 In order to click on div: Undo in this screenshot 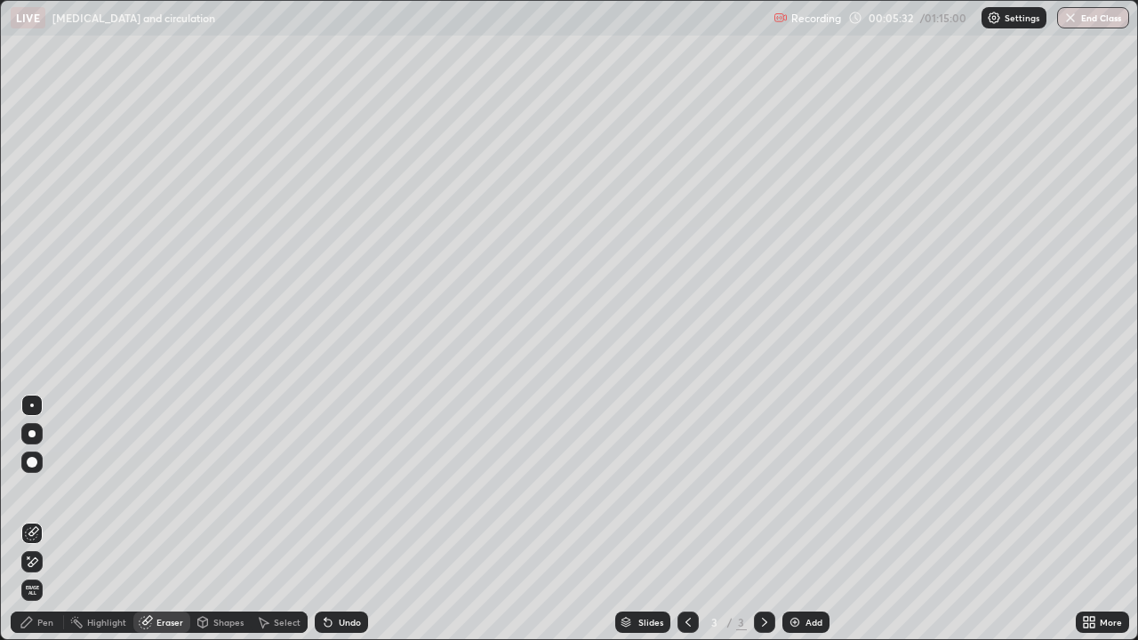, I will do `click(349, 622)`.